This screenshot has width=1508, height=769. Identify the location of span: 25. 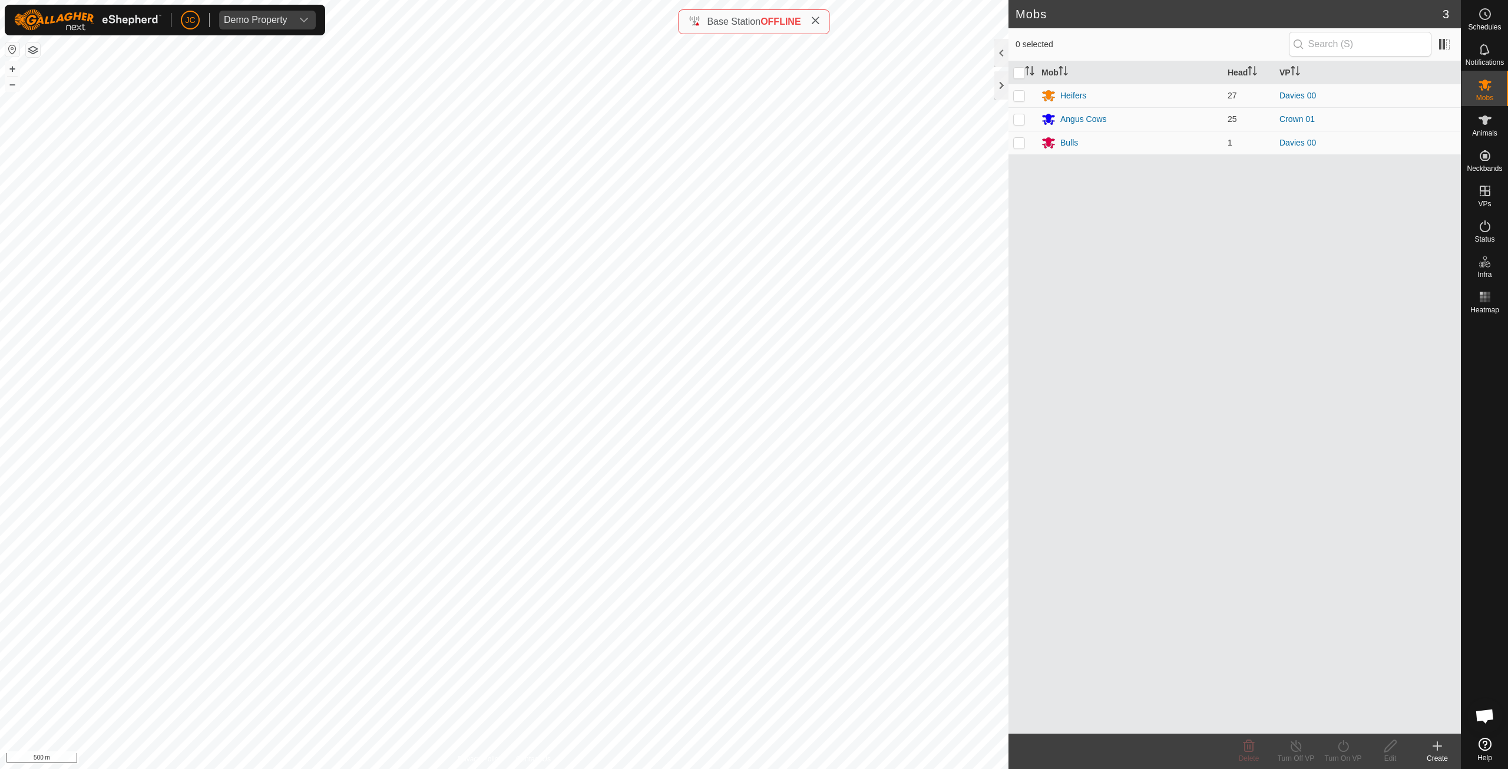
(1232, 119).